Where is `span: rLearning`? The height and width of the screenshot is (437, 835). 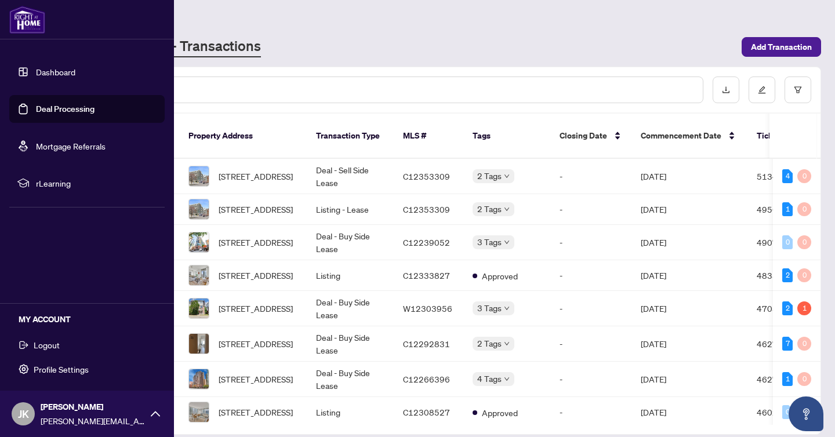 span: rLearning is located at coordinates (96, 183).